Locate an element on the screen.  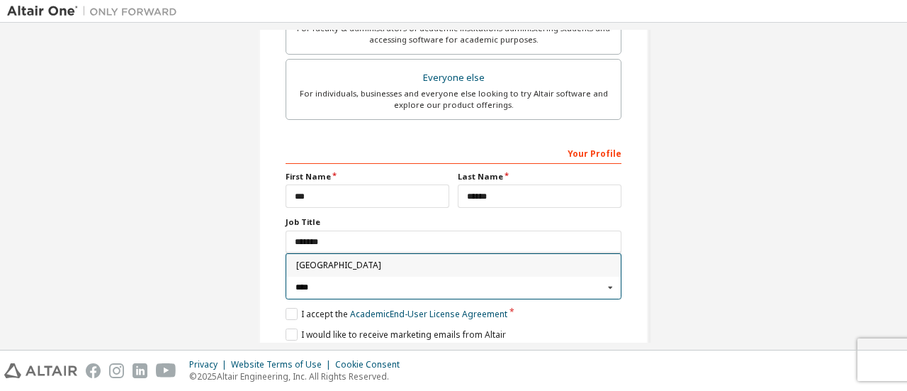
div: For faculty & administrators of academic institutions administering students and accessing softwa... is located at coordinates (454, 34).